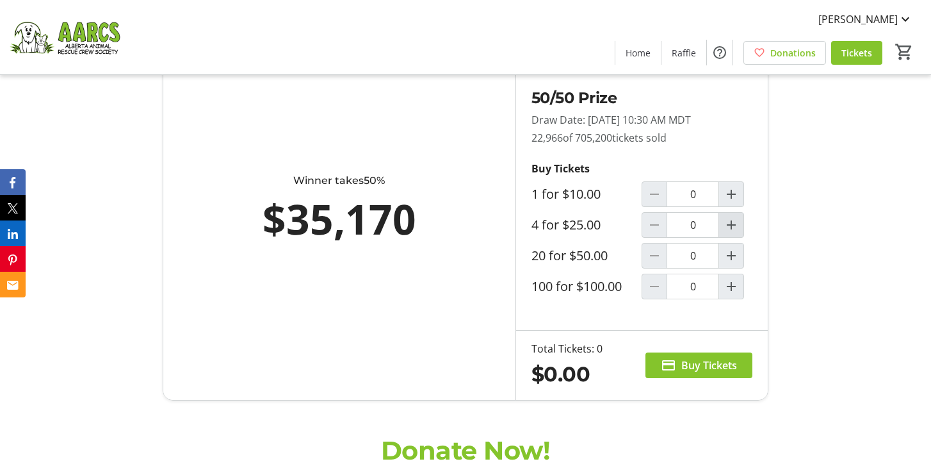  What do you see at coordinates (566, 225) in the screenshot?
I see `label: 4 for $25.00` at bounding box center [566, 225].